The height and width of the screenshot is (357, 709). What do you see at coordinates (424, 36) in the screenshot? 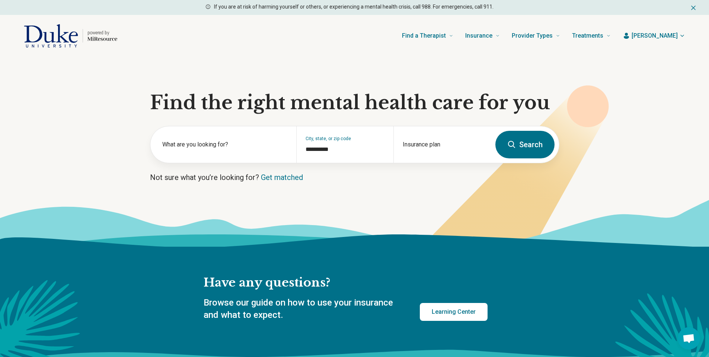
I see `span: Find a Therapist` at bounding box center [424, 36].